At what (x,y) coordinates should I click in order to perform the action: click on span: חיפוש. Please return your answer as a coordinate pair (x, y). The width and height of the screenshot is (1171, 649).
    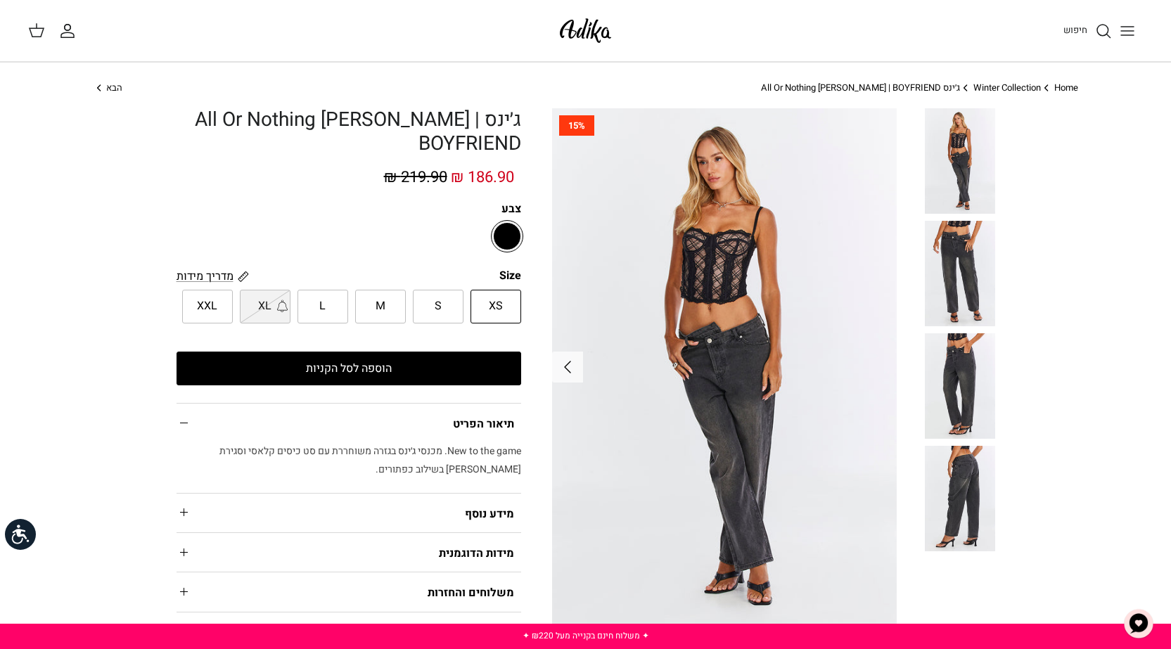
    Looking at the image, I should click on (1075, 30).